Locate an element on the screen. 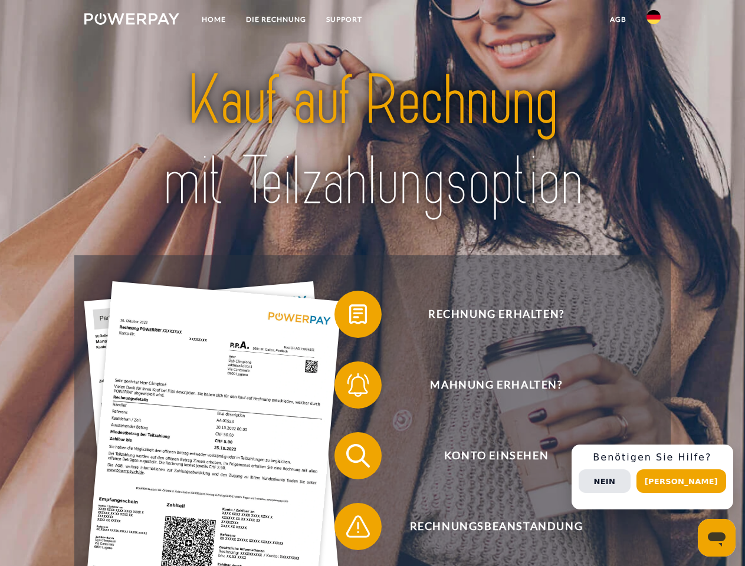 Image resolution: width=745 pixels, height=566 pixels. span: Mahnung erhalten? is located at coordinates (496, 385).